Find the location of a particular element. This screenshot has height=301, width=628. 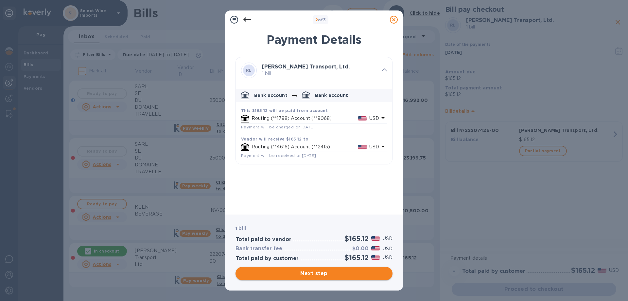

b: RL is located at coordinates (249, 70).